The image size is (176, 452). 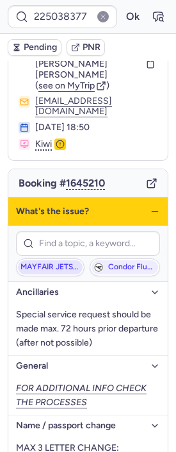 I want to click on span: PNR, so click(x=92, y=47).